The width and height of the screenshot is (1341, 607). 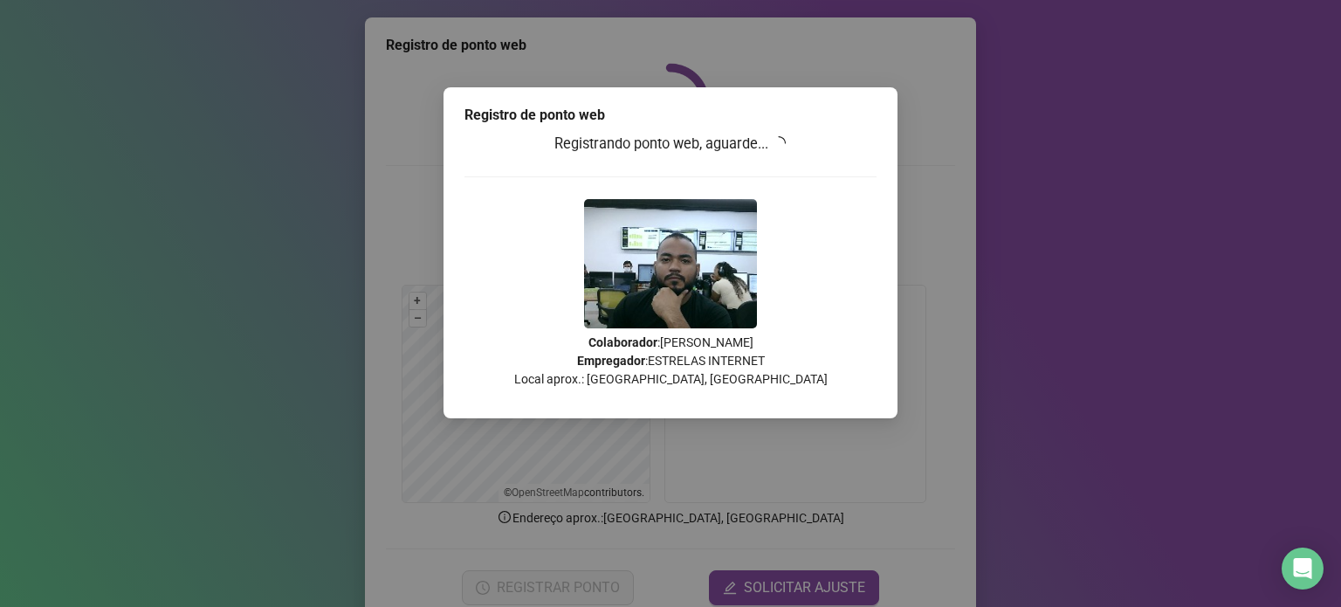 I want to click on div: Open Intercom Messenger, so click(x=1302, y=568).